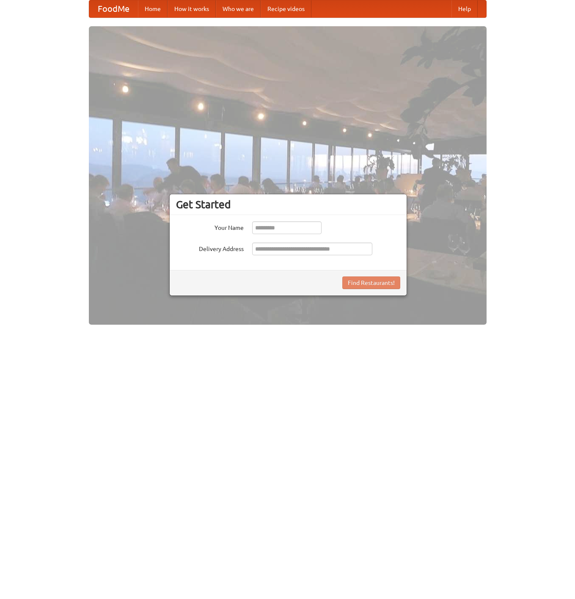 The height and width of the screenshot is (599, 575). Describe the element at coordinates (371, 283) in the screenshot. I see `button: Find Restaurants!` at that location.